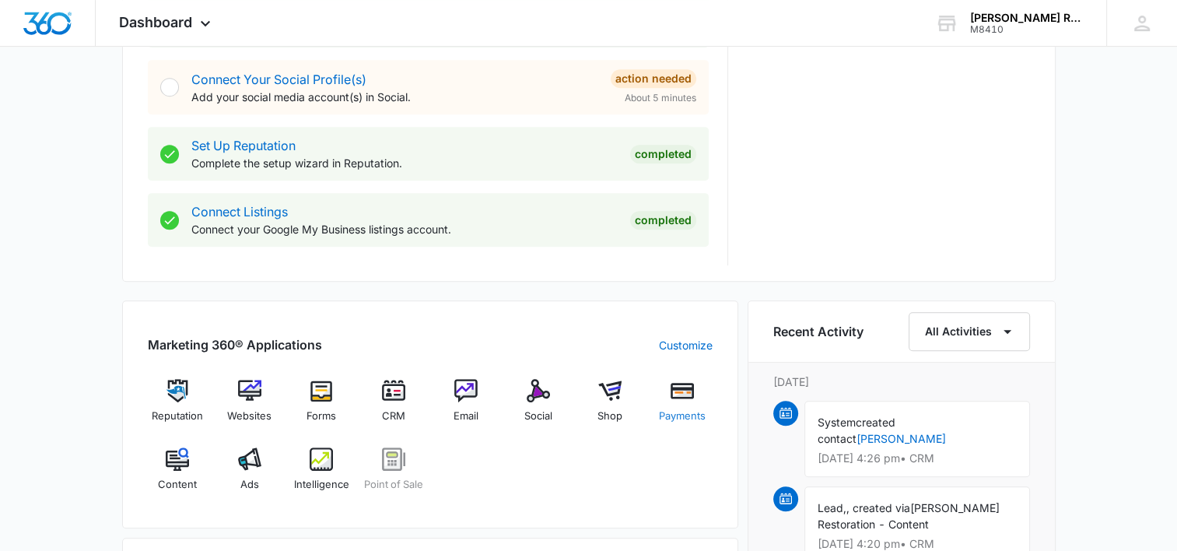 This screenshot has height=551, width=1177. Describe the element at coordinates (177, 407) in the screenshot. I see `a: Reputation` at that location.